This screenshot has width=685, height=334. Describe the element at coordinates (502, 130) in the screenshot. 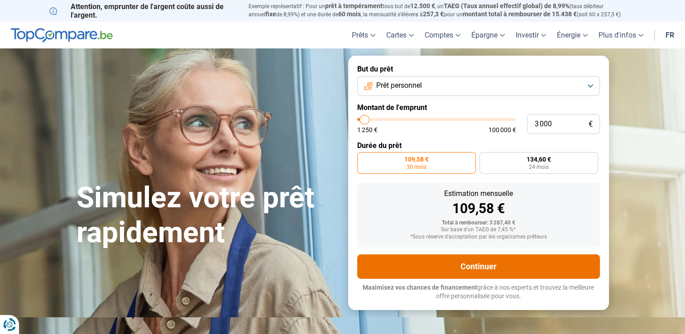

I see `span: 100 000 €` at that location.